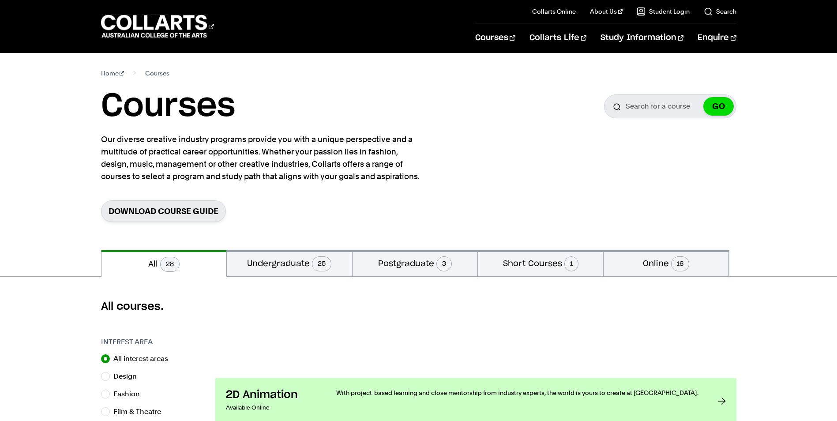 Image resolution: width=837 pixels, height=421 pixels. Describe the element at coordinates (157, 73) in the screenshot. I see `span: Courses` at that location.